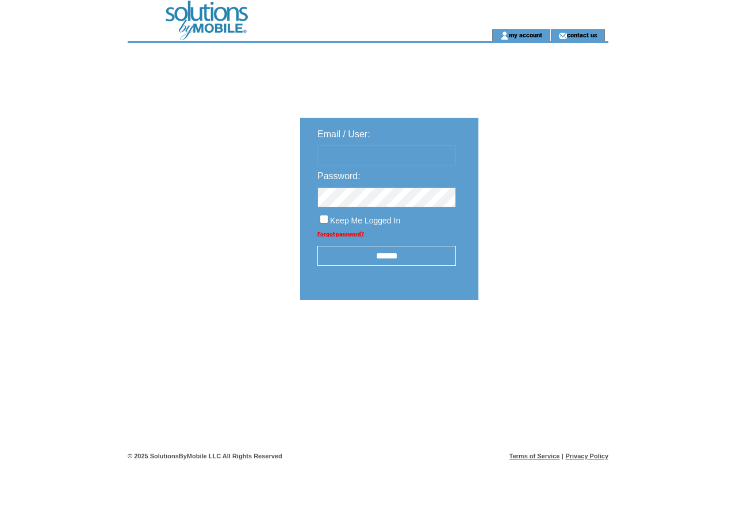 The height and width of the screenshot is (510, 736). Describe the element at coordinates (365, 221) in the screenshot. I see `span: Keep Me Logged In` at that location.